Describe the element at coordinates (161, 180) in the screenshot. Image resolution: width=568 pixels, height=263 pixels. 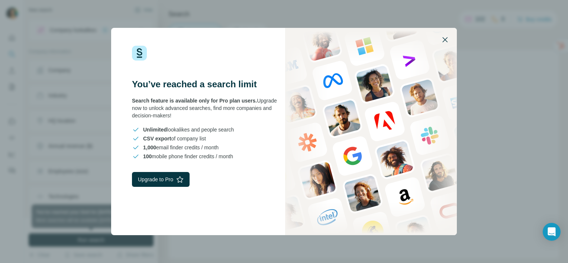
I see `button: Upgrade to Pro` at that location.